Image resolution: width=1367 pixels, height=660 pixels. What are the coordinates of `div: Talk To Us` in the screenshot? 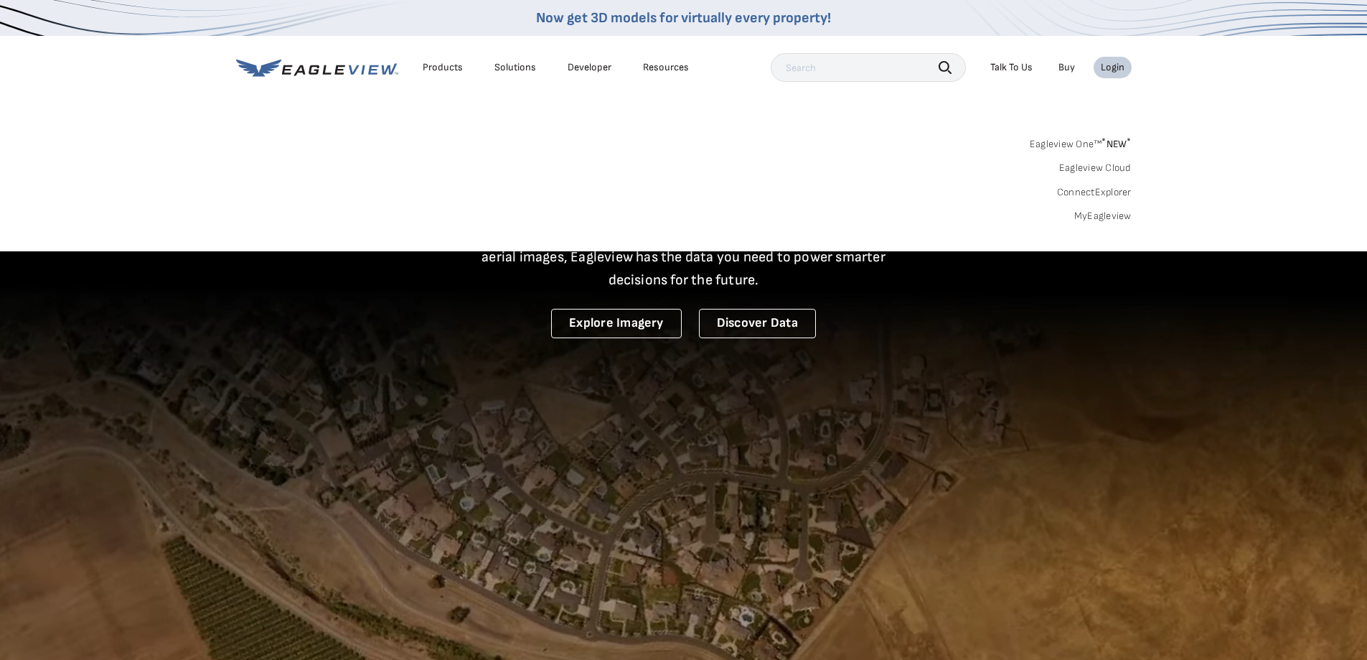 It's located at (1011, 67).